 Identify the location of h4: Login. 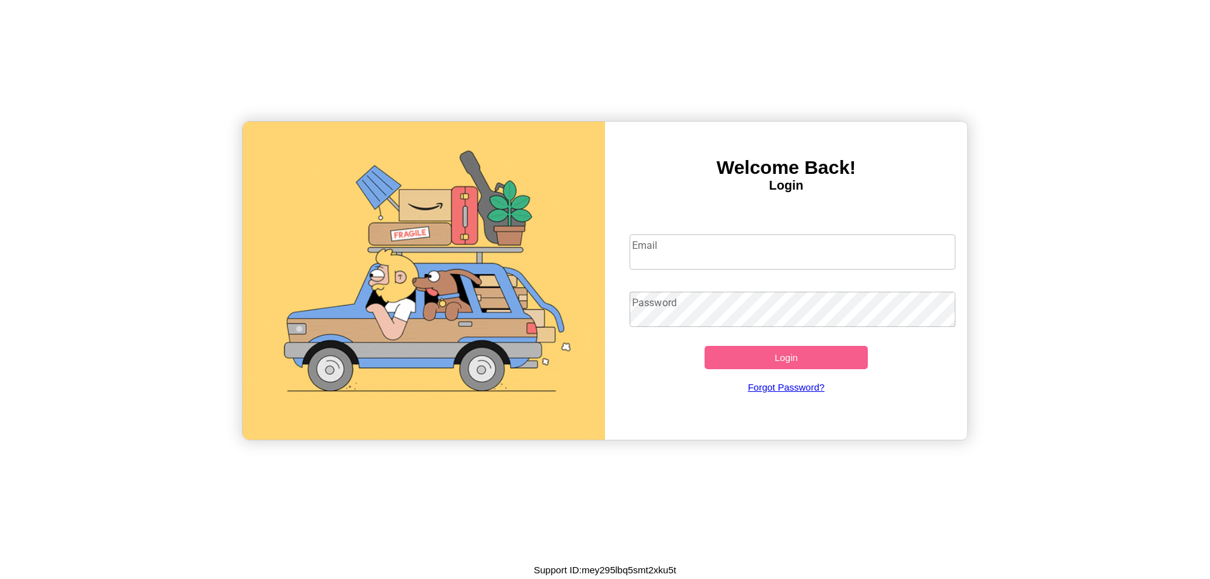
(786, 185).